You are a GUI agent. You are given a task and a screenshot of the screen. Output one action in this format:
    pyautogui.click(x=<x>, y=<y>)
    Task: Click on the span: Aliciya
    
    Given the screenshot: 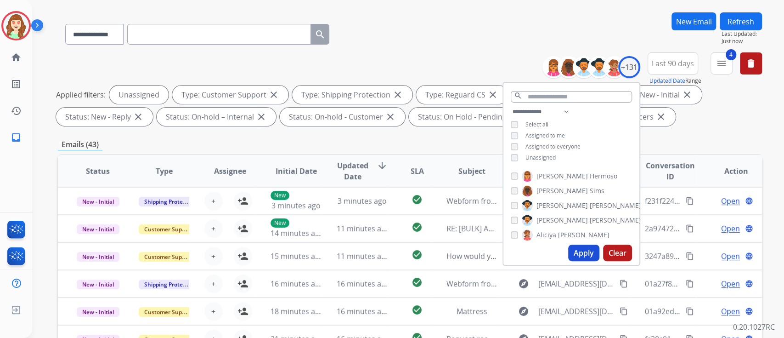 What is the action you would take?
    pyautogui.click(x=546, y=235)
    